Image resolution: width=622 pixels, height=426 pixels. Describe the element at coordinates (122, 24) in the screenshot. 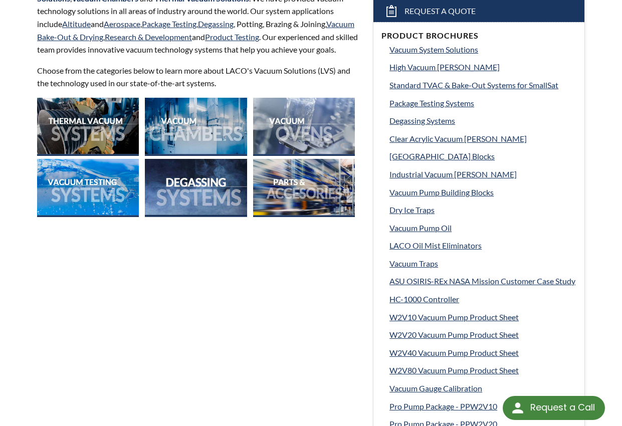

I see `a: Aerospace` at that location.